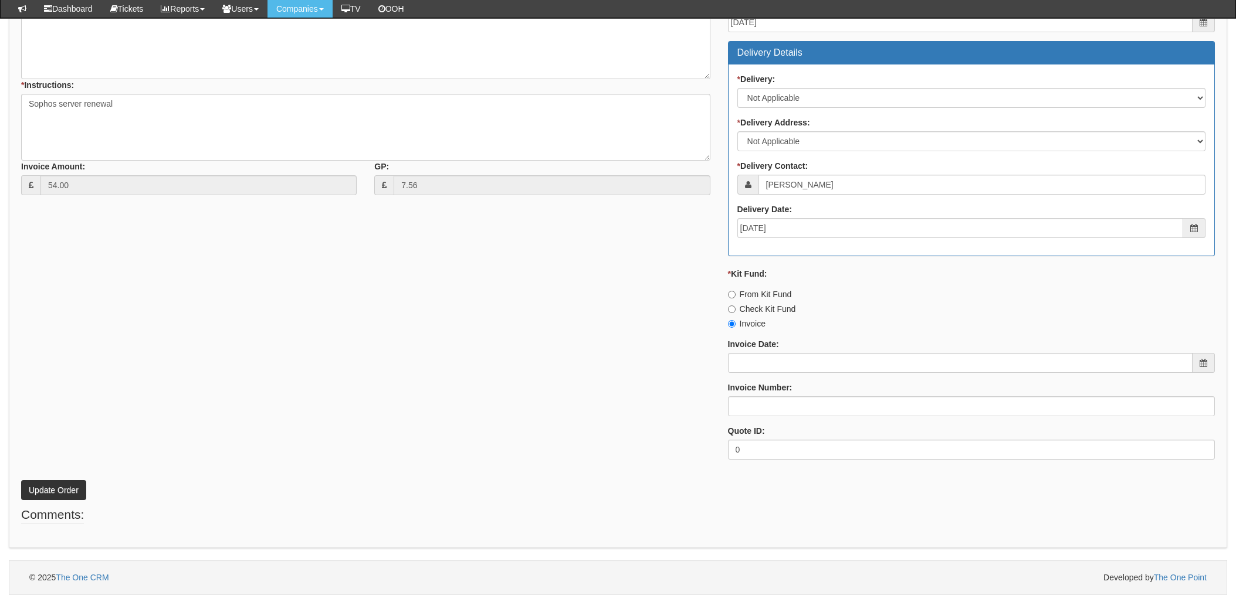 The height and width of the screenshot is (595, 1236). What do you see at coordinates (53, 490) in the screenshot?
I see `button: Update Order` at bounding box center [53, 490].